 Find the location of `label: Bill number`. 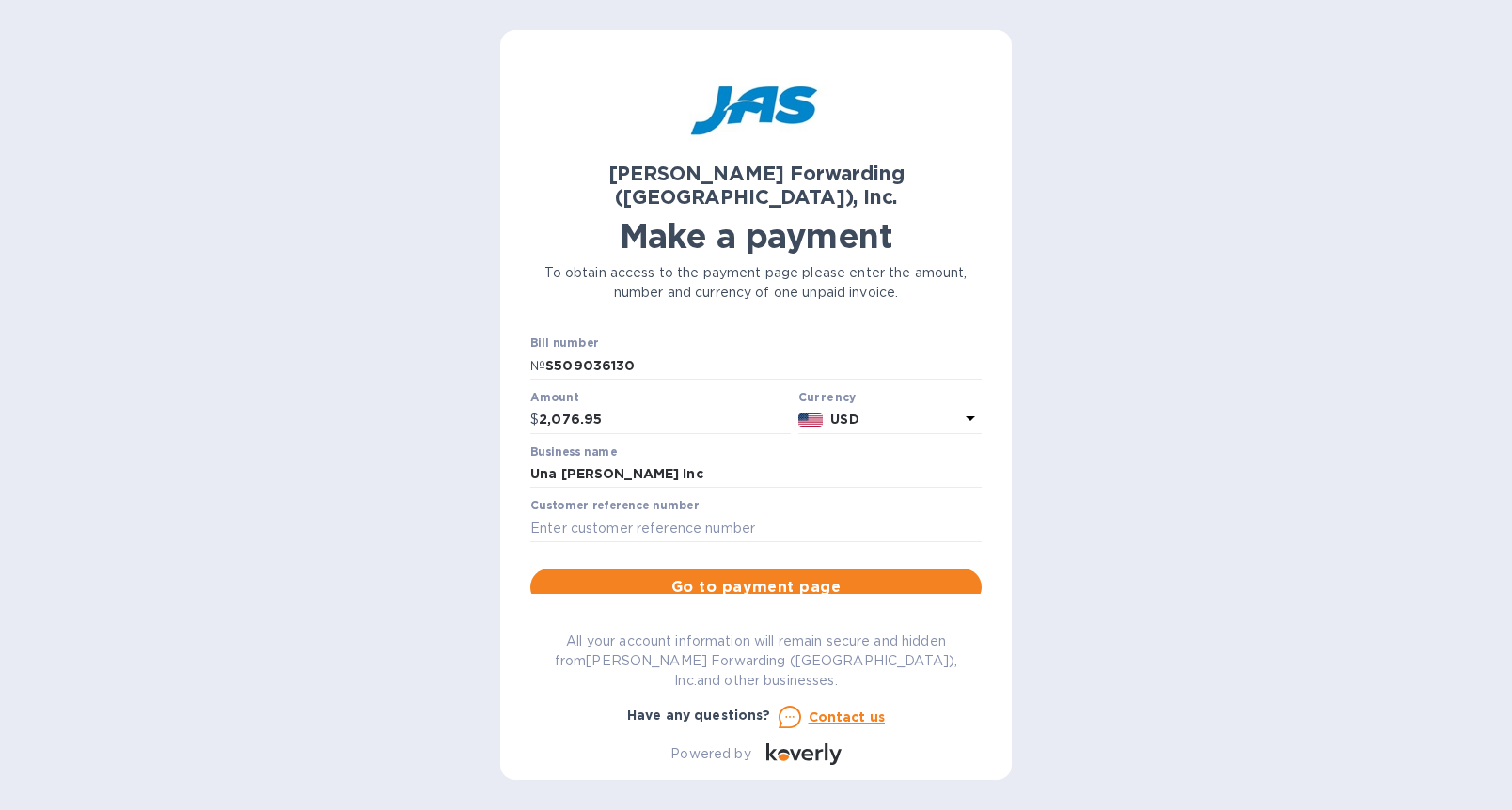

label: Bill number is located at coordinates (564, 344).